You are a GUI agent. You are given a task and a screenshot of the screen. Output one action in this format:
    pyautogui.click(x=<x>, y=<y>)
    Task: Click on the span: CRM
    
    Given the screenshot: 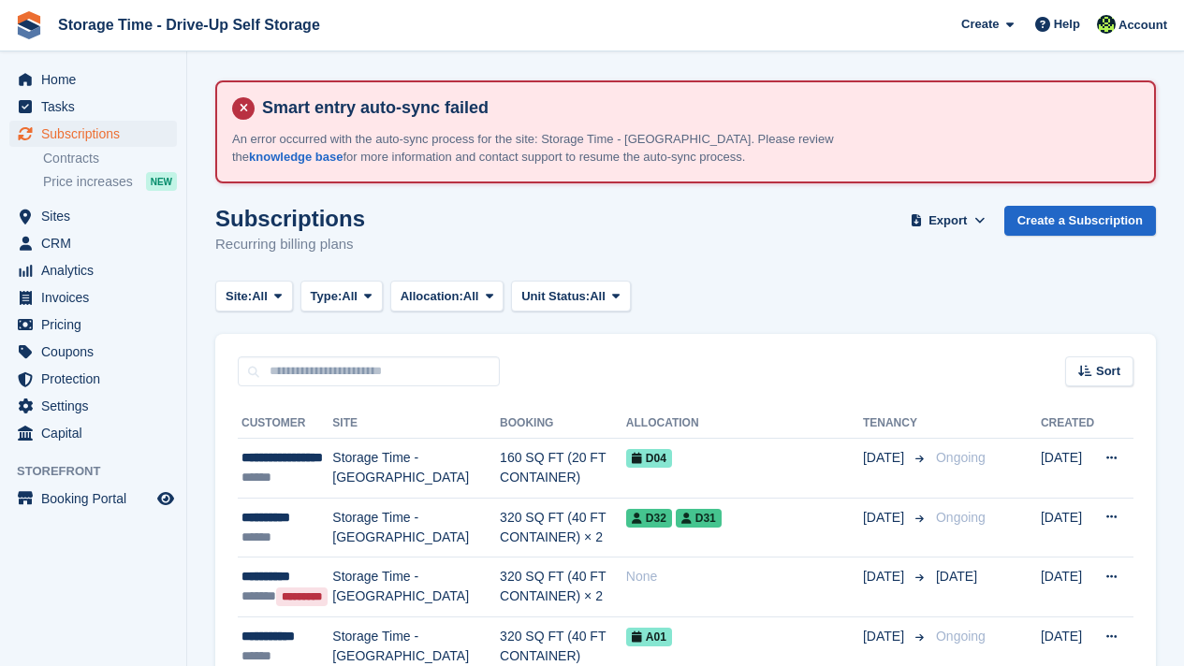 What is the action you would take?
    pyautogui.click(x=97, y=243)
    